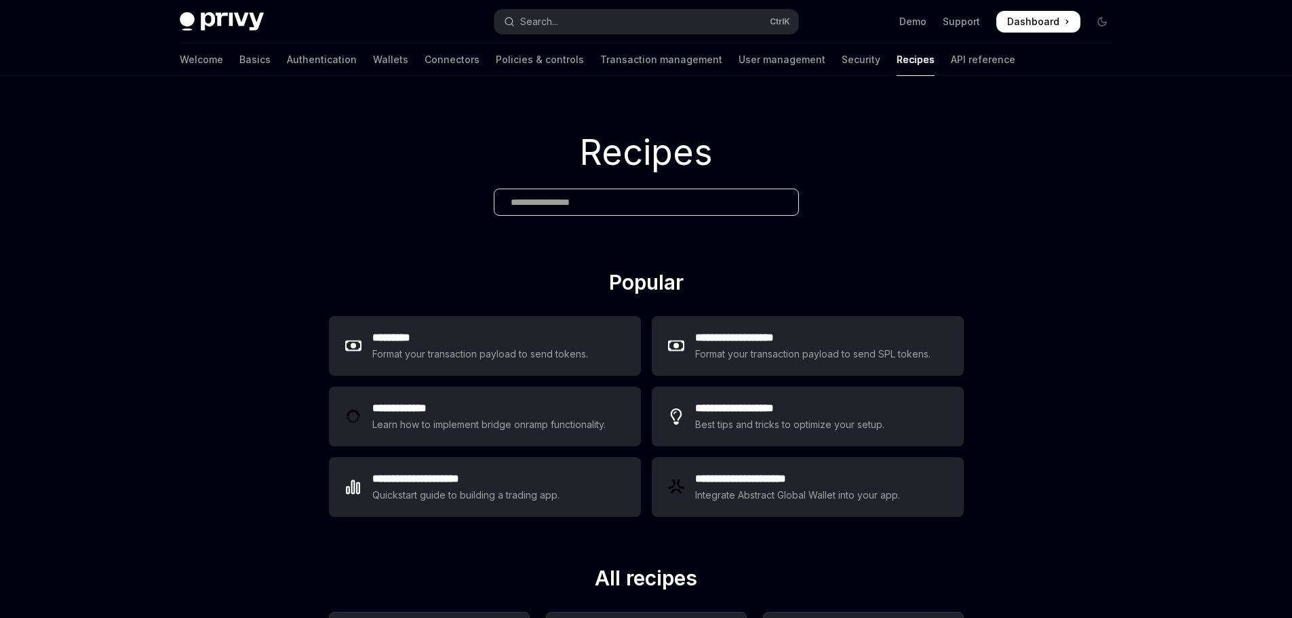  I want to click on div: Search..., so click(539, 22).